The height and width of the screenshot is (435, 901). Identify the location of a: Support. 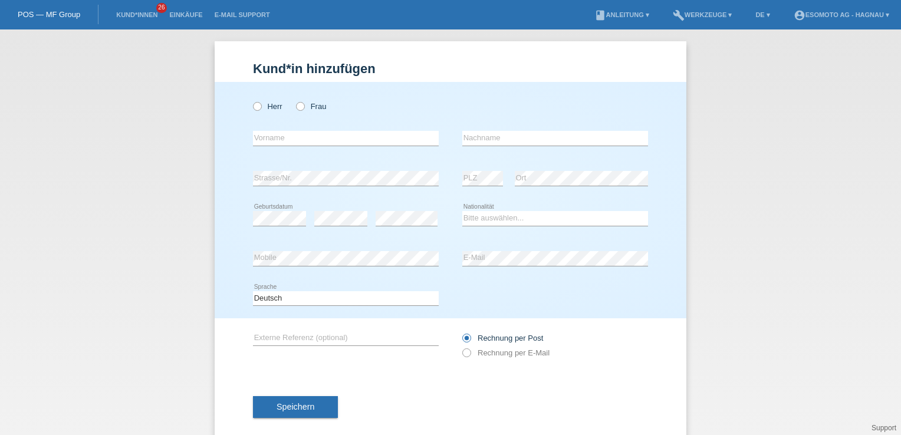
(884, 428).